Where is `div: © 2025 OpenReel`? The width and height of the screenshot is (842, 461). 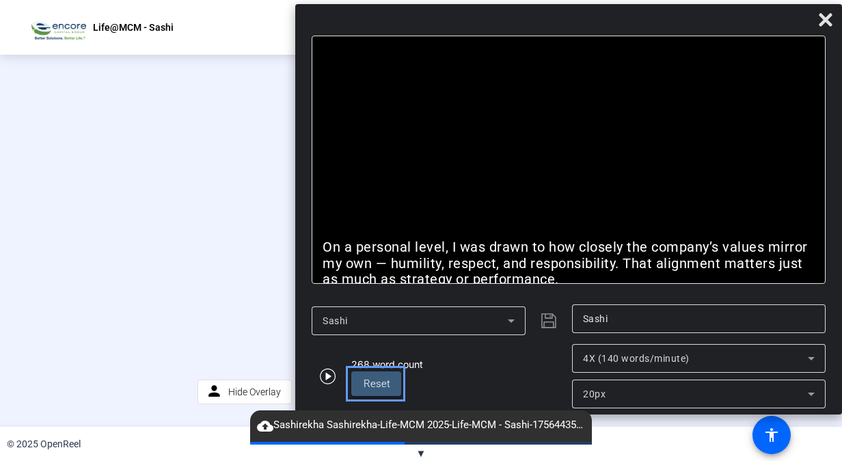
div: © 2025 OpenReel is located at coordinates (44, 444).